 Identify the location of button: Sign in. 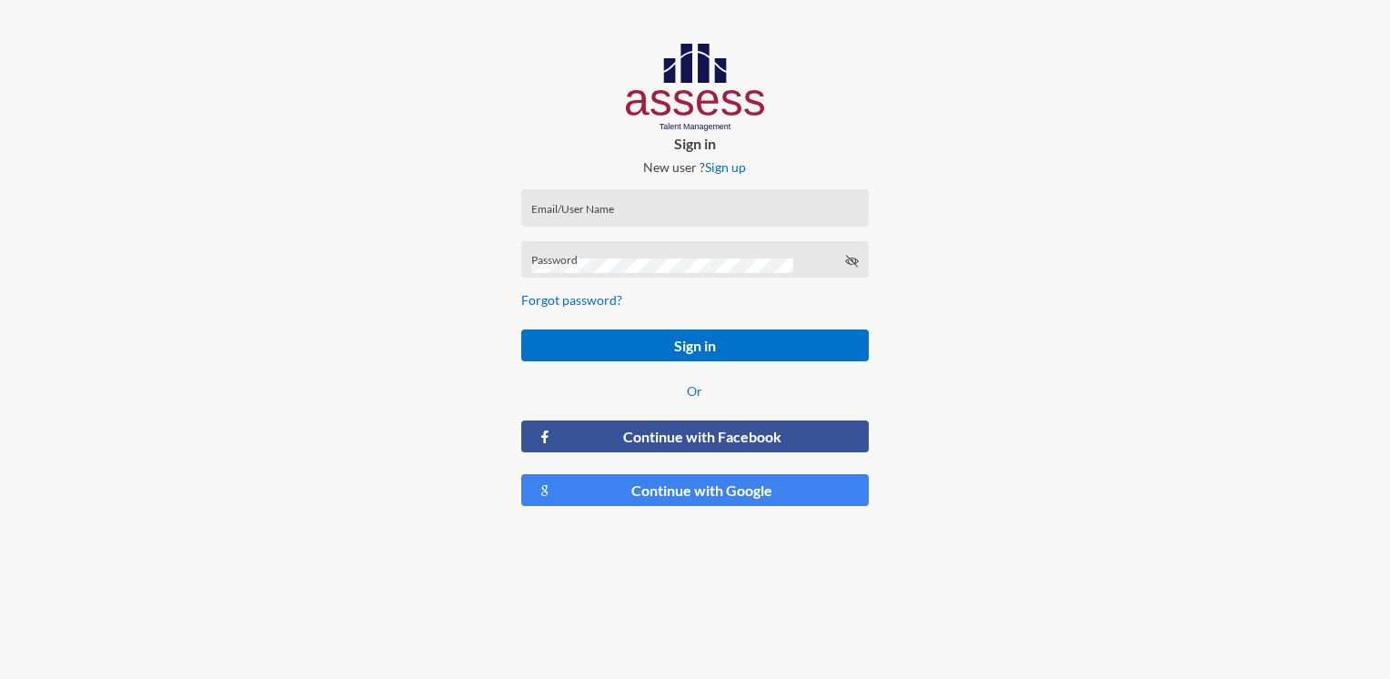
(694, 345).